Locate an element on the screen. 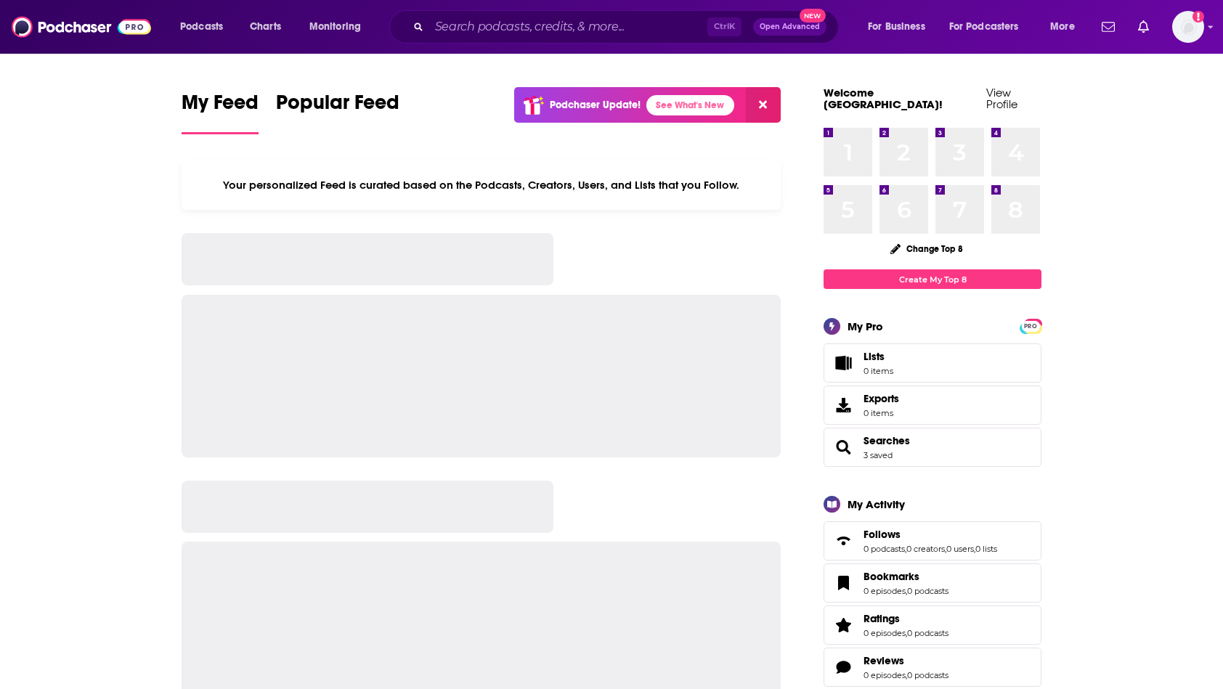 This screenshot has height=689, width=1223. div: My Pro is located at coordinates (865, 326).